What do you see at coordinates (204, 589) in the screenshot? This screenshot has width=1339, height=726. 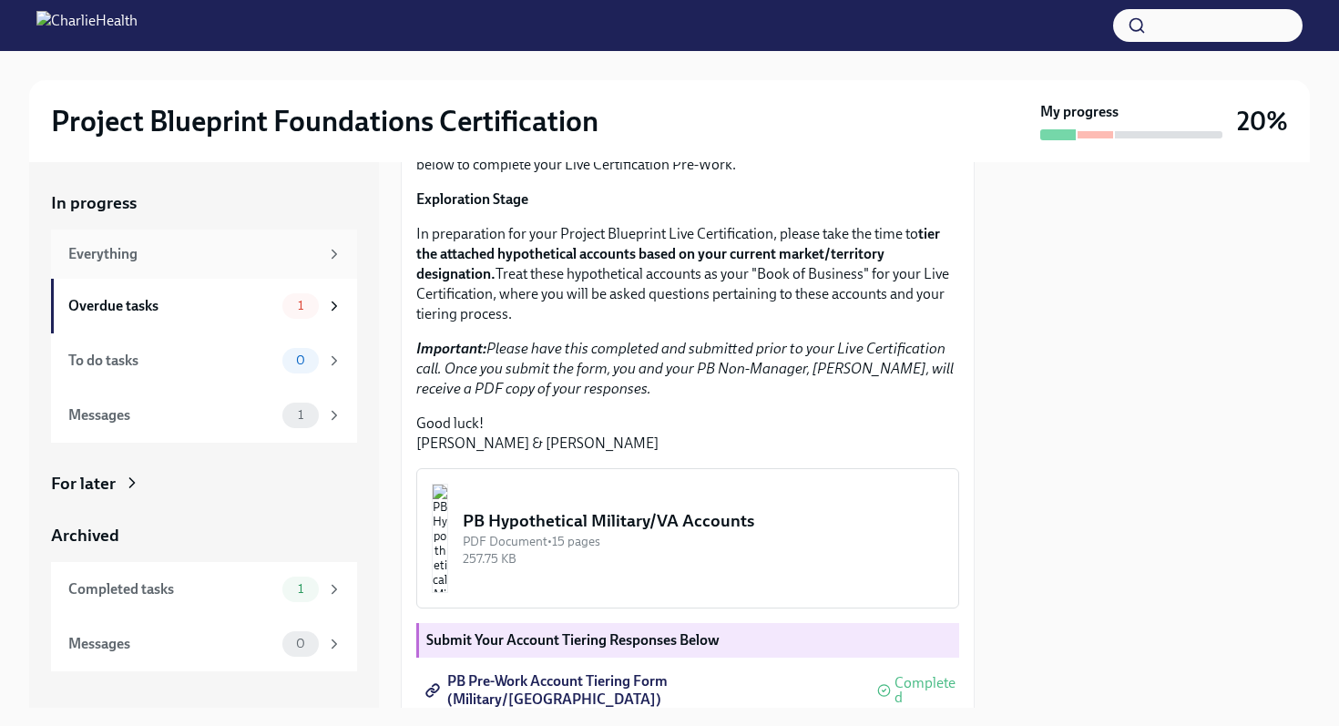 I see `a: Completed tasks1` at bounding box center [204, 589].